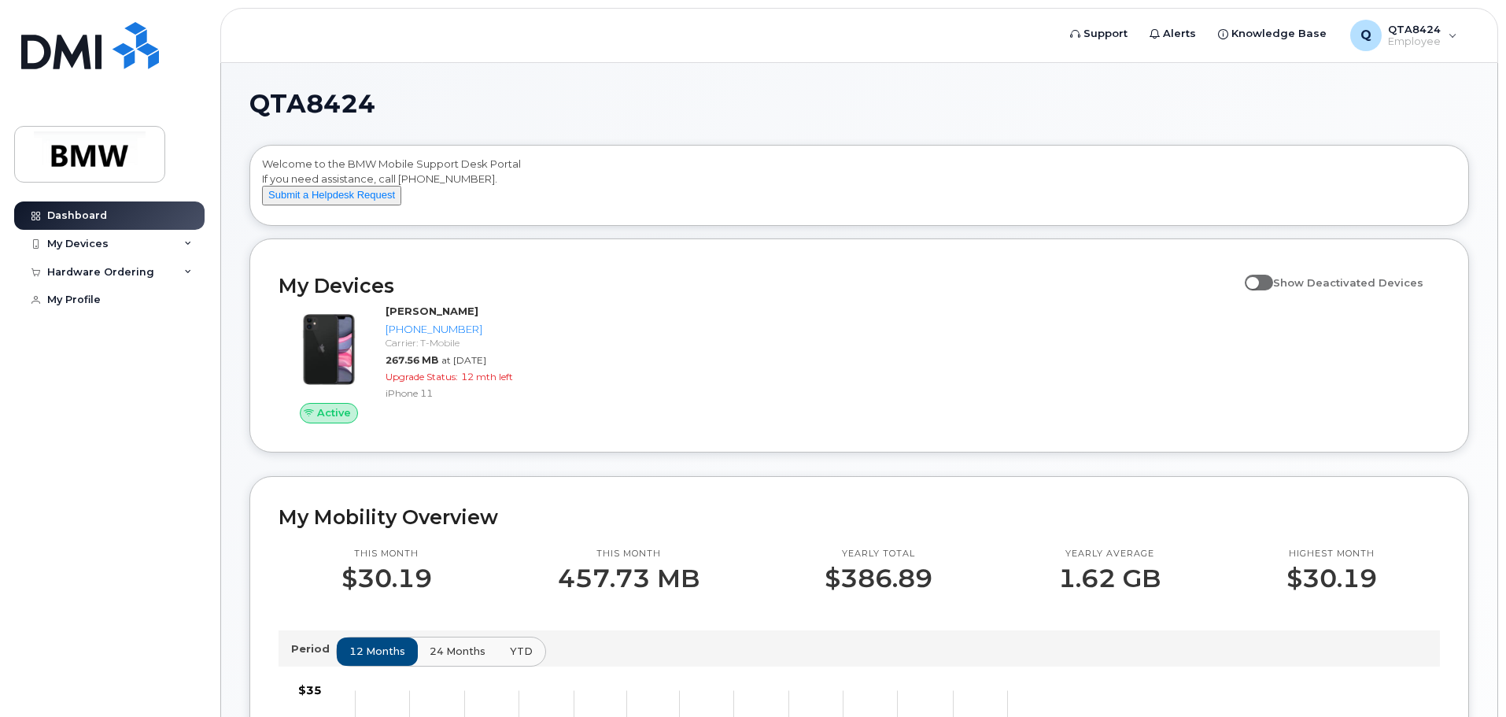 The height and width of the screenshot is (717, 1506). What do you see at coordinates (312, 104) in the screenshot?
I see `span: QTA8424` at bounding box center [312, 104].